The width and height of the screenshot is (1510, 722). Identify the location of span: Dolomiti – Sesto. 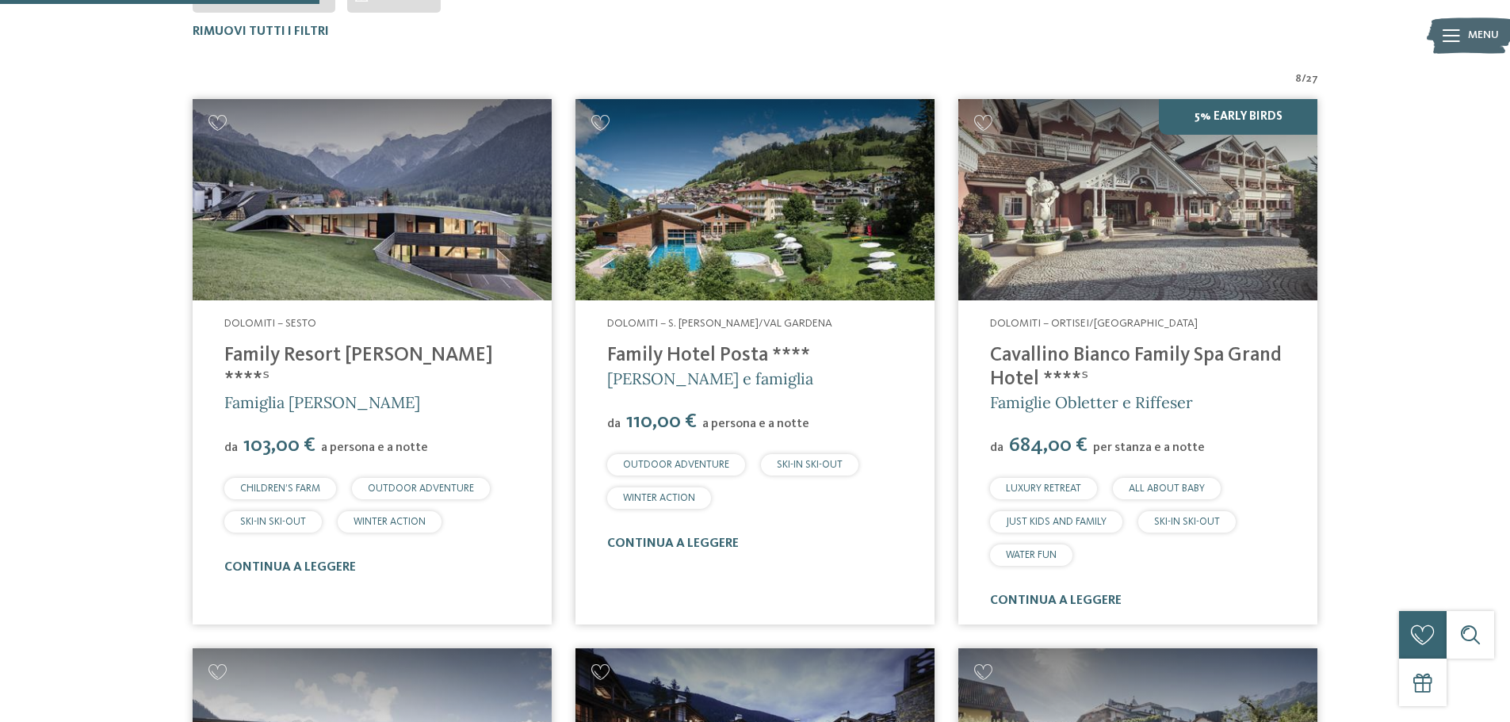
(270, 323).